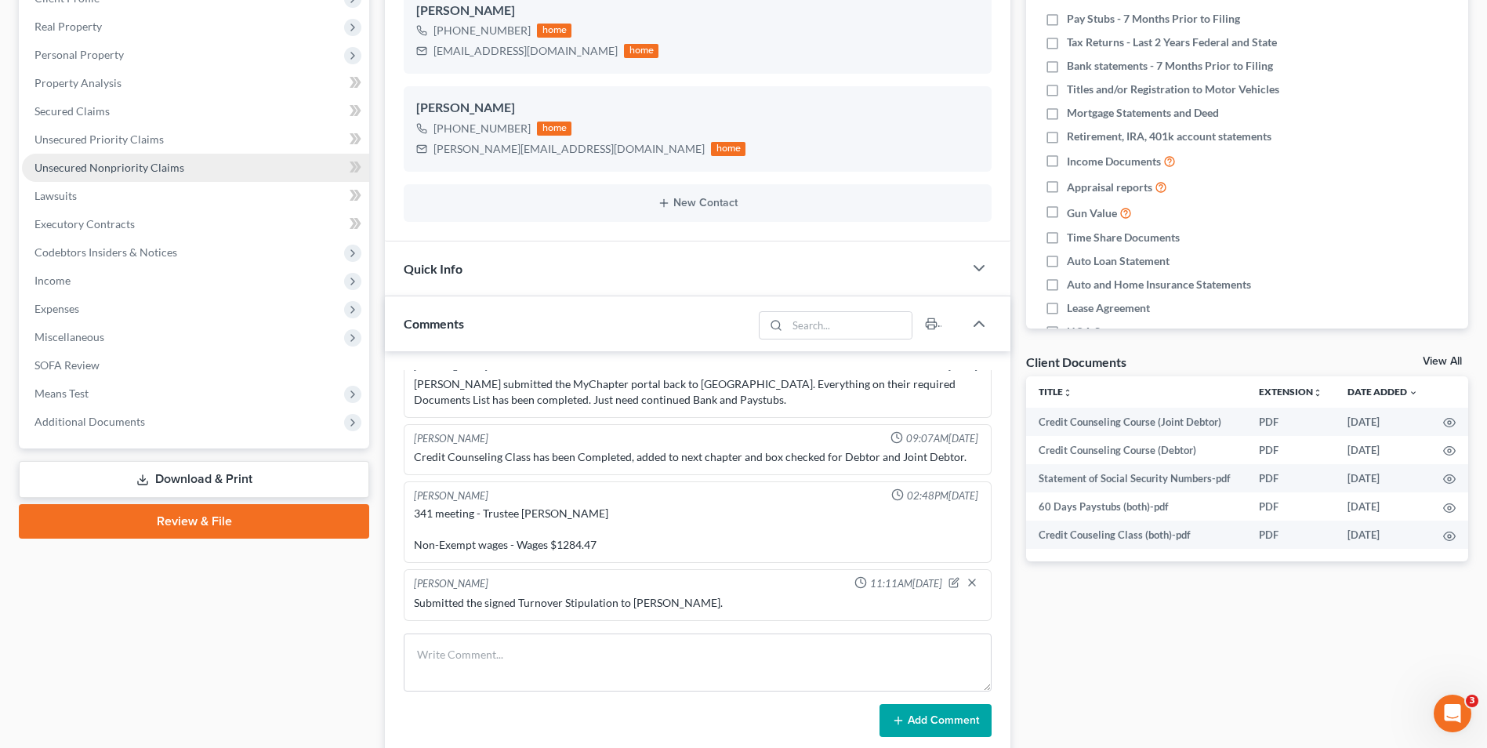  Describe the element at coordinates (72, 111) in the screenshot. I see `span: Secured Claims` at that location.